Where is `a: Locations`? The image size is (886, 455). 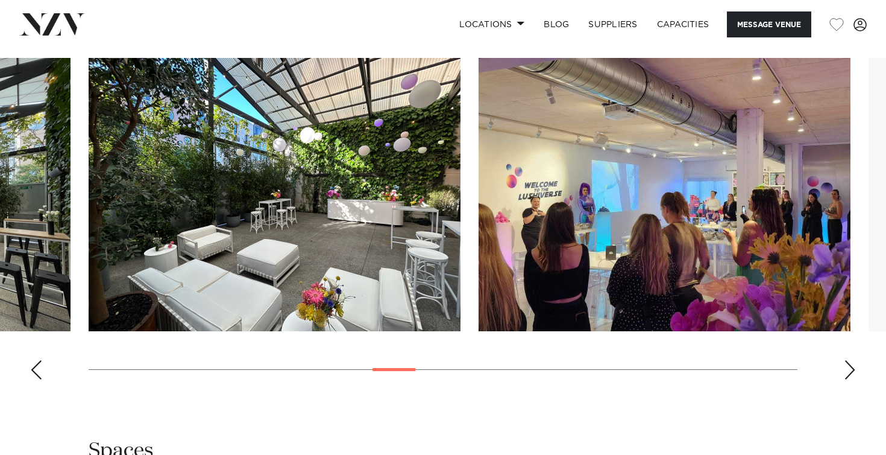 a: Locations is located at coordinates (492, 24).